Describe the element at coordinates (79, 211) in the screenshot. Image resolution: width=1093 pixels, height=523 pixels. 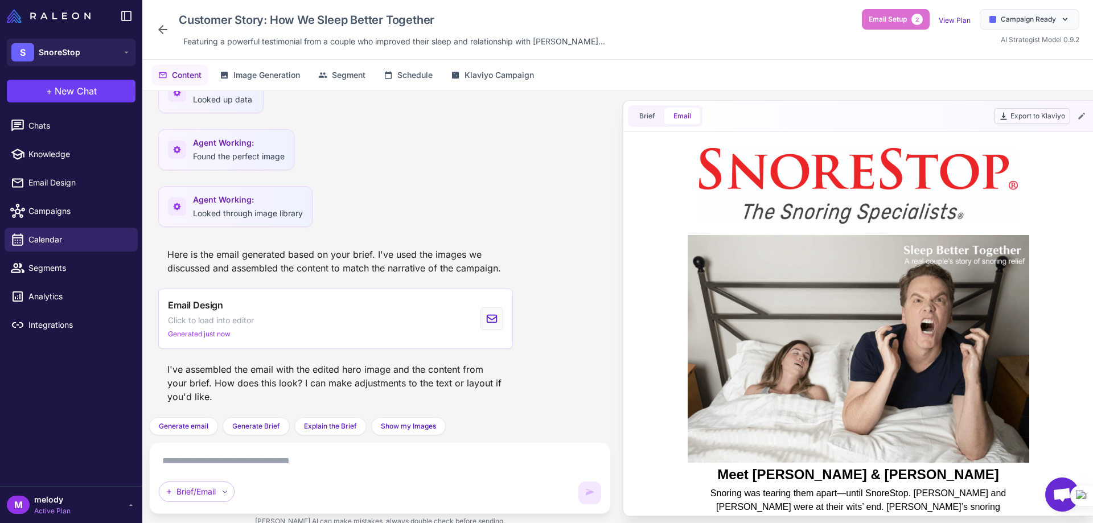
I see `span: Campaigns` at that location.